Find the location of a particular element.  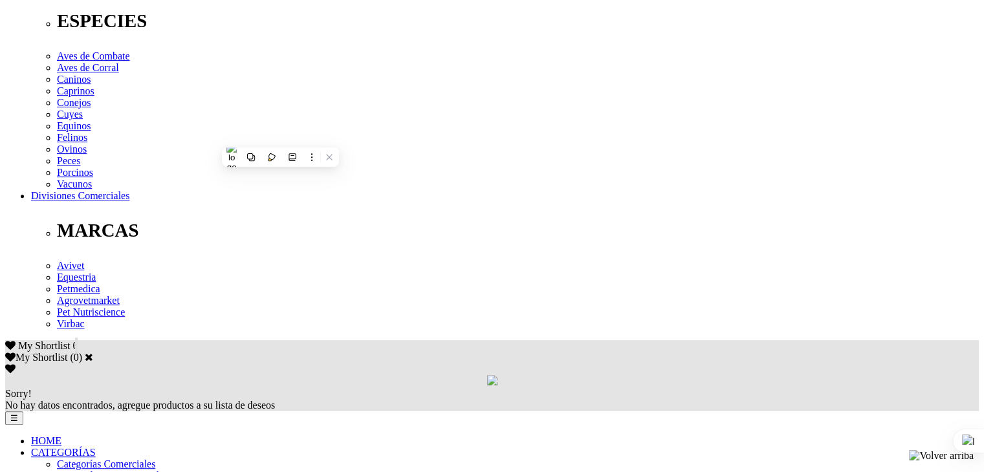

span: Petmedica is located at coordinates (78, 289).